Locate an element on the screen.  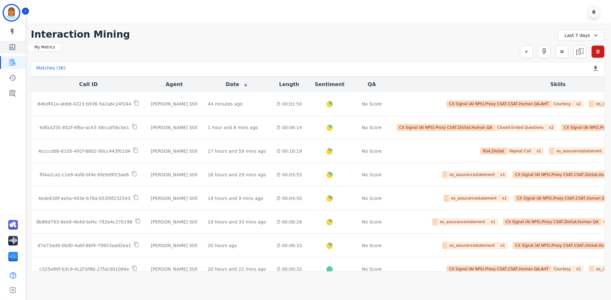
h1: Interaction Mining is located at coordinates (81, 34).